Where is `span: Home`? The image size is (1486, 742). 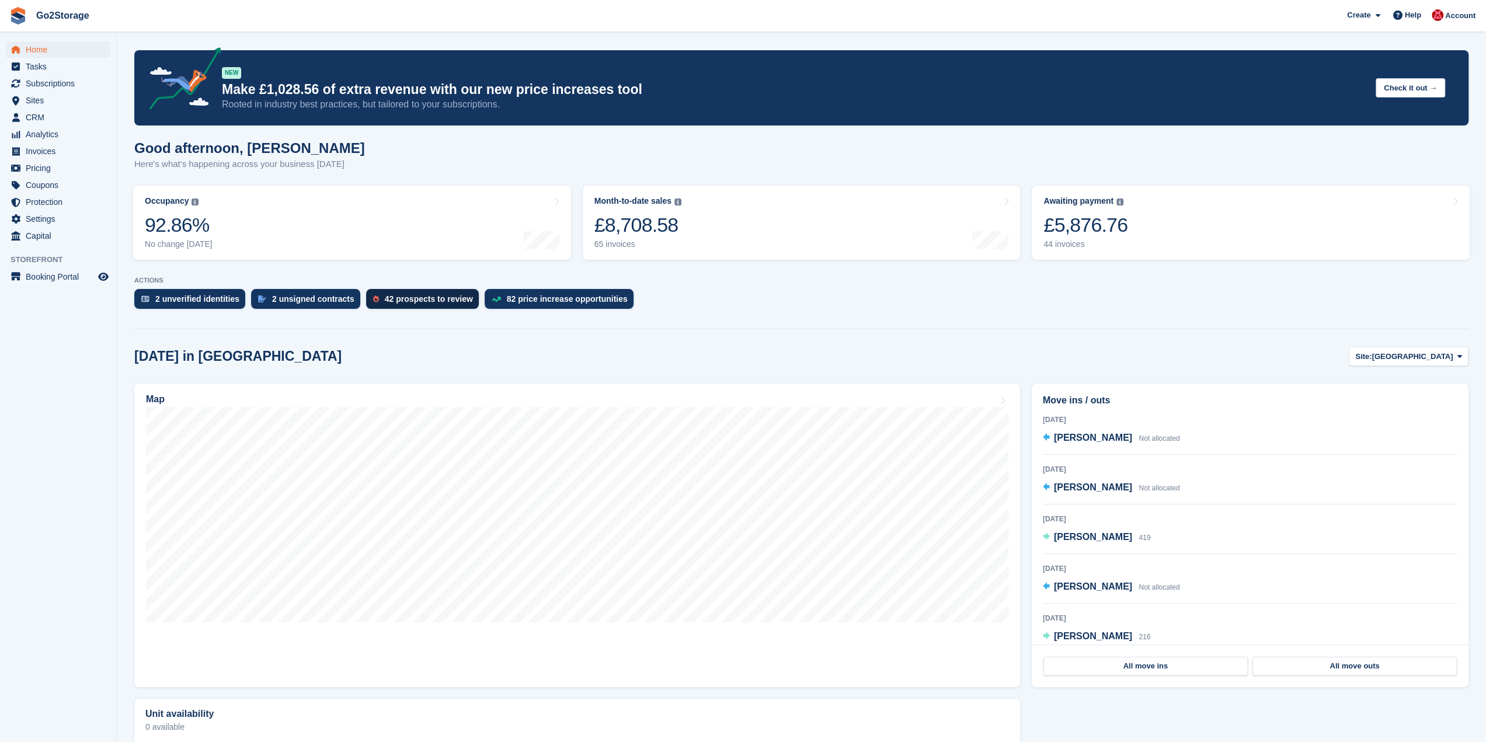
span: Home is located at coordinates (61, 50).